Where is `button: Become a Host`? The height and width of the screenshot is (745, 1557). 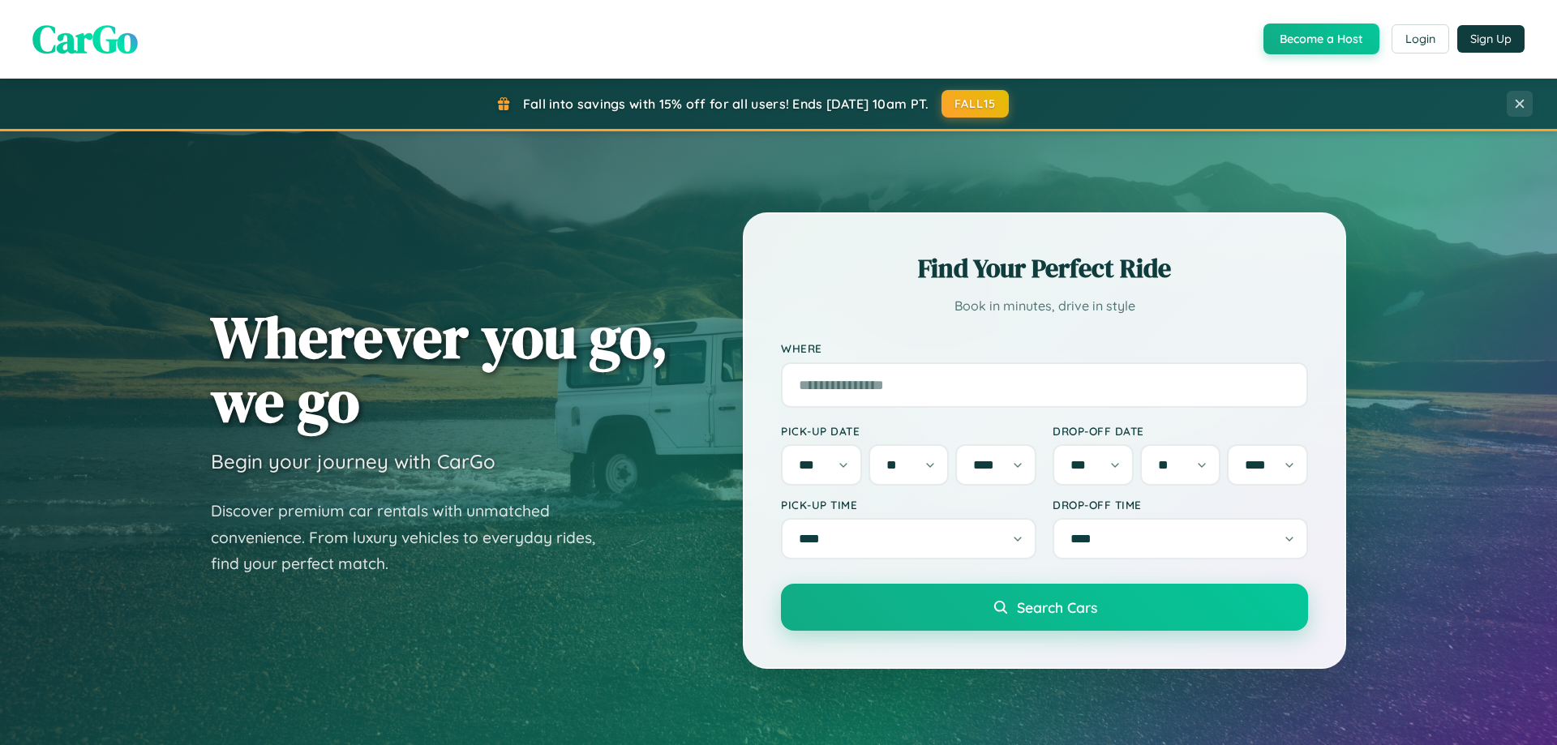
button: Become a Host is located at coordinates (1321, 39).